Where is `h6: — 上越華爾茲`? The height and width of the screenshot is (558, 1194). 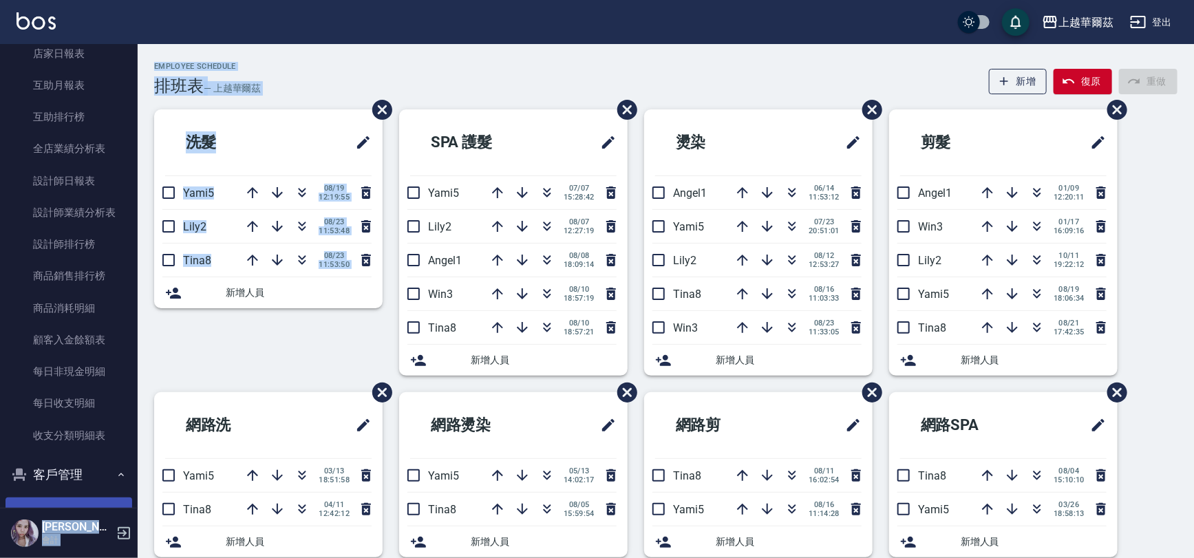
h6: — 上越華爾茲 is located at coordinates (233, 88).